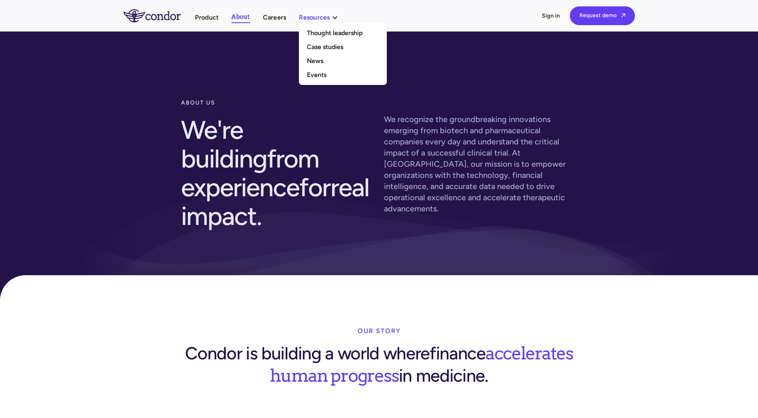 Image resolution: width=758 pixels, height=418 pixels. I want to click on a: Events, so click(343, 75).